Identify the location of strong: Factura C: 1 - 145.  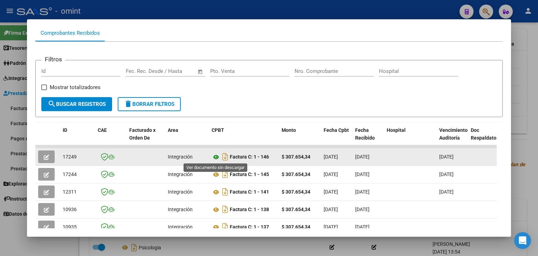
(249, 174).